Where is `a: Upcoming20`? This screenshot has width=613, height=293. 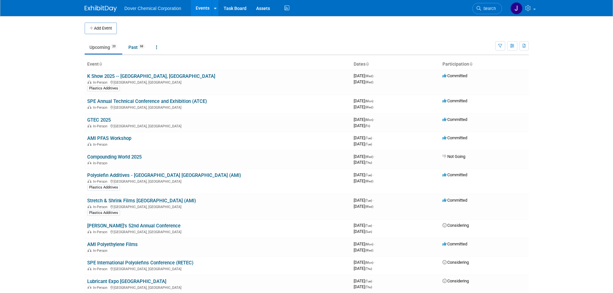 a: Upcoming20 is located at coordinates (103, 47).